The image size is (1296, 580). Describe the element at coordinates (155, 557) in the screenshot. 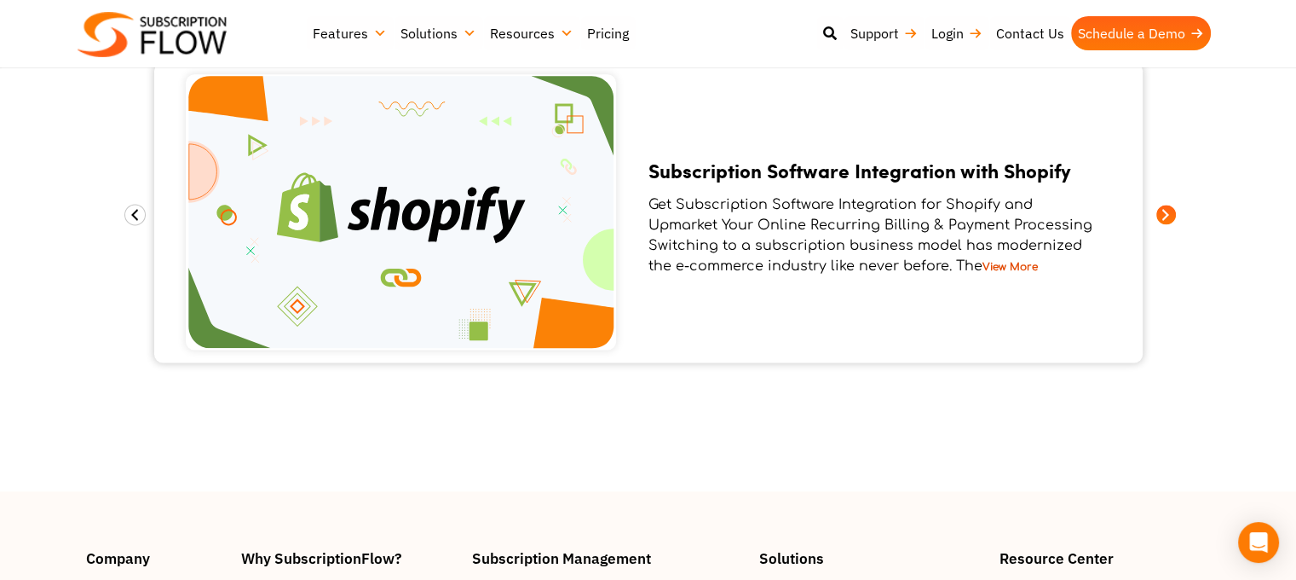

I see `h4: Company` at that location.